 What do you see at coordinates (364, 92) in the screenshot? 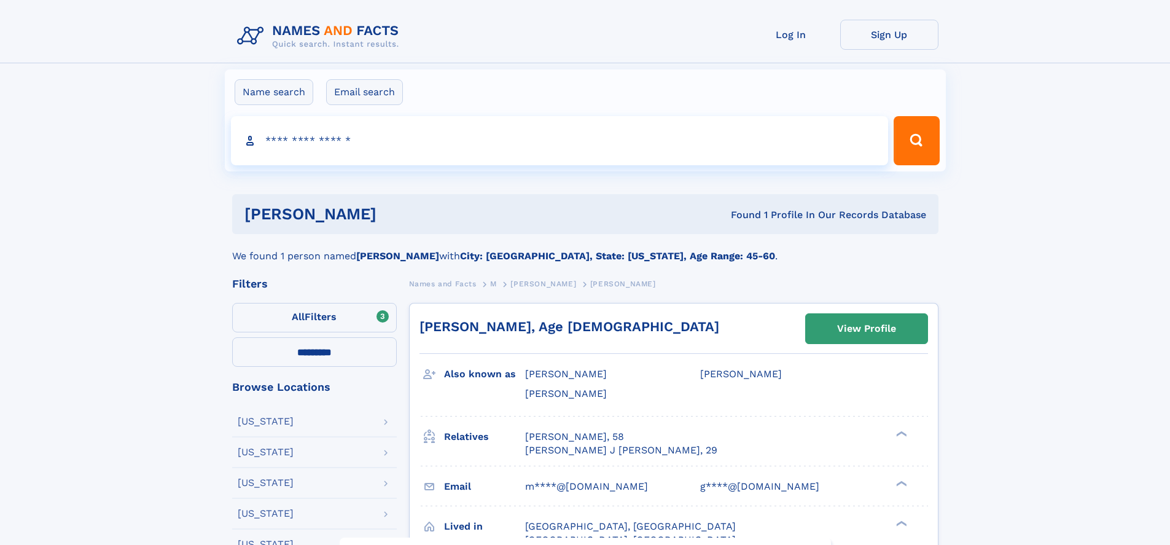
I see `label: Email search` at bounding box center [364, 92].